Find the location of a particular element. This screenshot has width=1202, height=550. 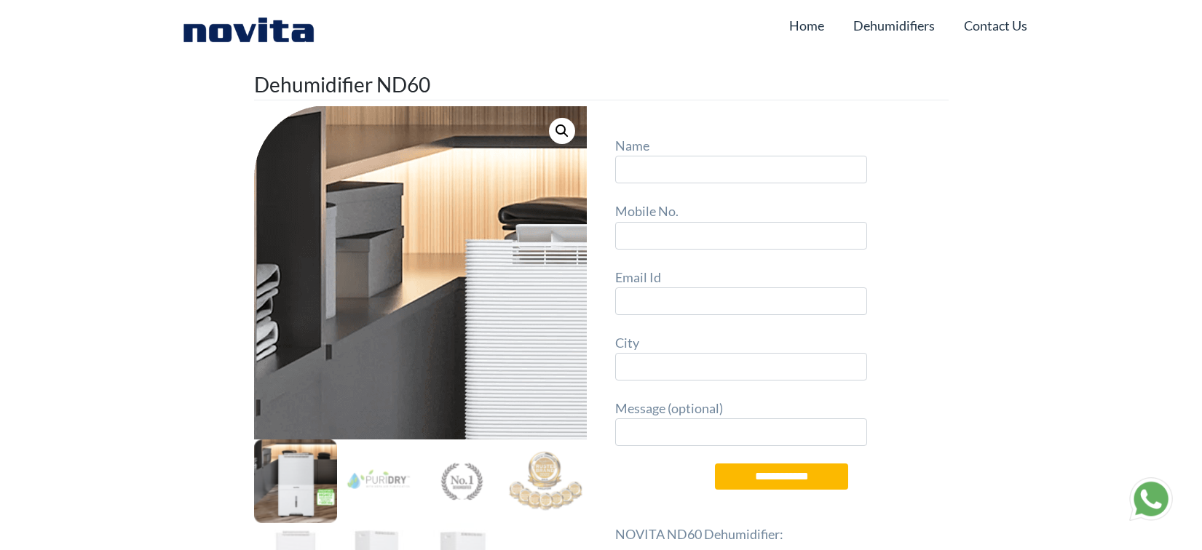

img: ND50-4-1-100x100.png is located at coordinates (461, 481).